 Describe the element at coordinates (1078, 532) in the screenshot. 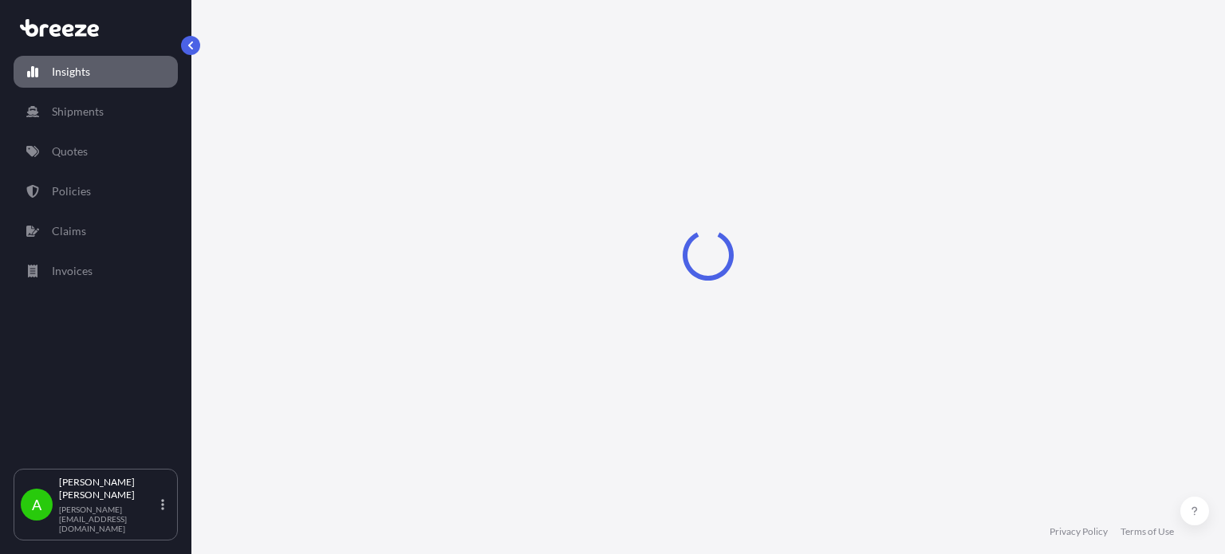

I see `a: Privacy Policy` at that location.